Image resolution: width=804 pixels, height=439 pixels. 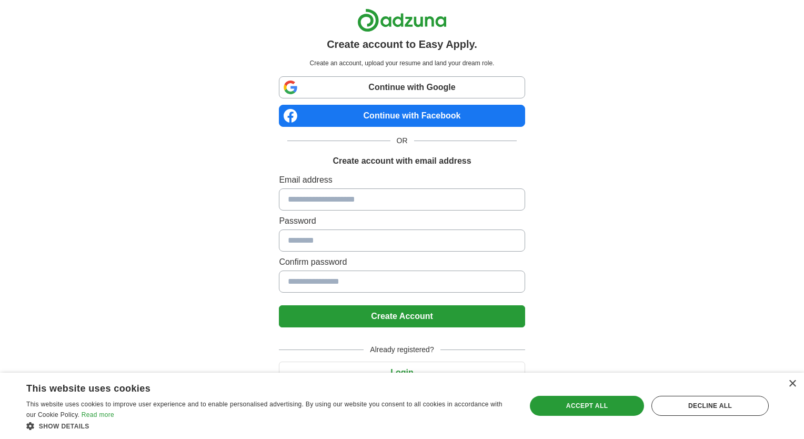 I want to click on a: Continue with Google, so click(x=402, y=87).